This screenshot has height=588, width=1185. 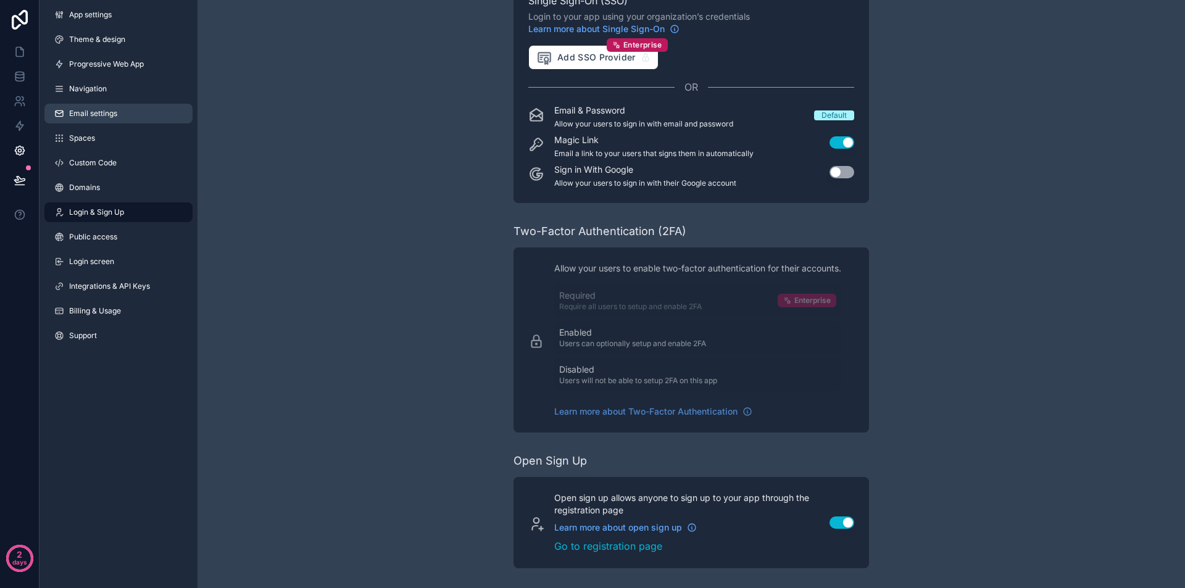 I want to click on p: Require all users to setup and enable 2FA, so click(x=630, y=307).